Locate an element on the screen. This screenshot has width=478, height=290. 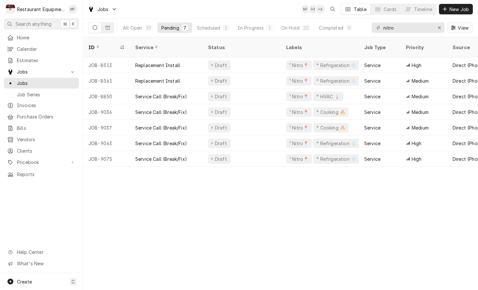
a: Go to Help Center is located at coordinates (41, 252).